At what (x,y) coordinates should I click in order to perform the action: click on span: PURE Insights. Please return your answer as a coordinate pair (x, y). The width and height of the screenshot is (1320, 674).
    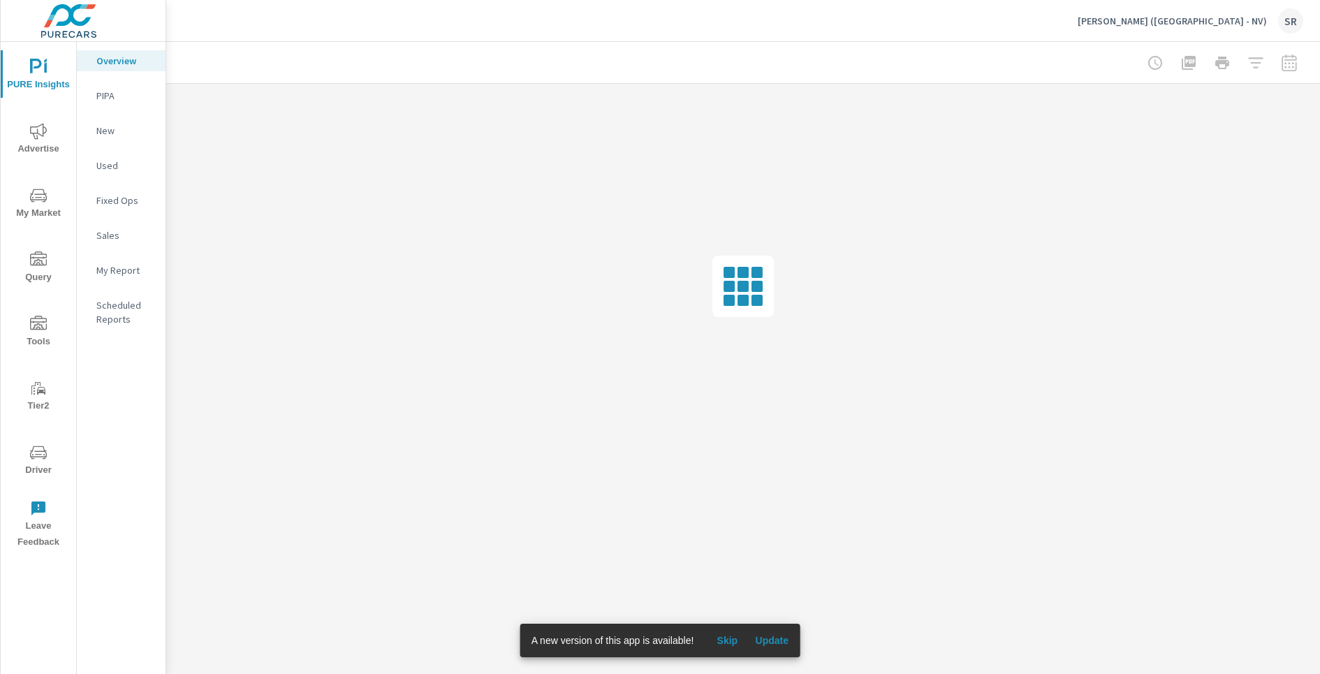
    Looking at the image, I should click on (38, 75).